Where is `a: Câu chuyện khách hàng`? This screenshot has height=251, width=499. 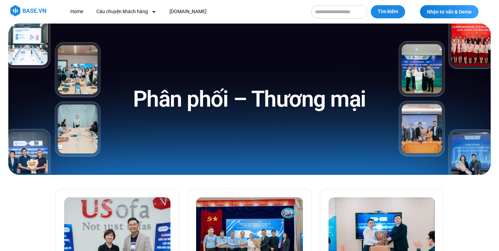 a: Câu chuyện khách hàng is located at coordinates (126, 11).